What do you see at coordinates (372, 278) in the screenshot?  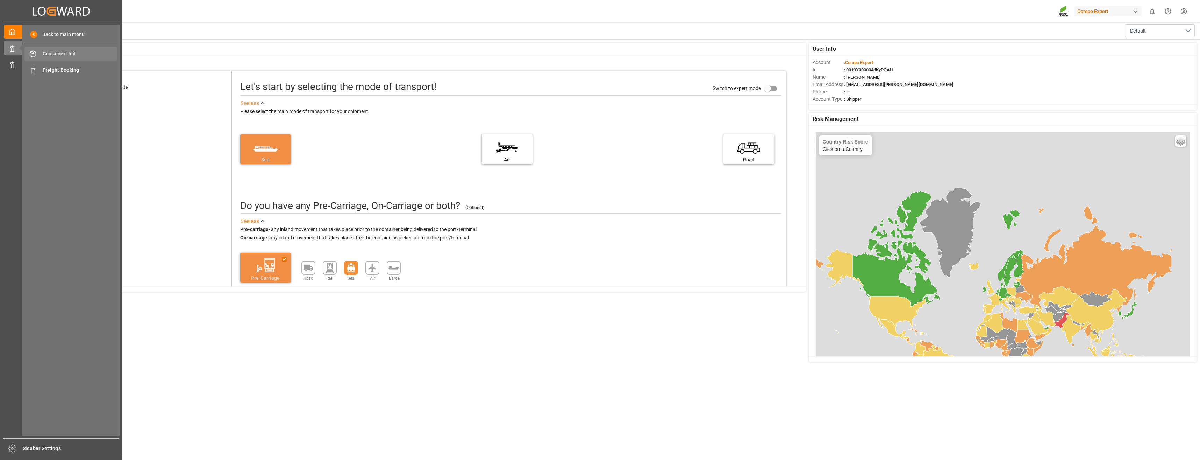 I see `span: Air` at bounding box center [372, 278].